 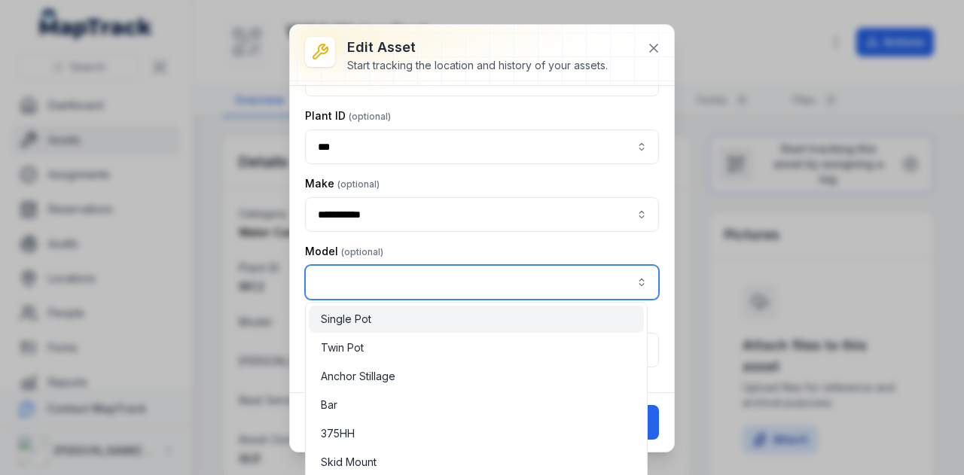 What do you see at coordinates (346, 319) in the screenshot?
I see `span: Single Pot` at bounding box center [346, 319].